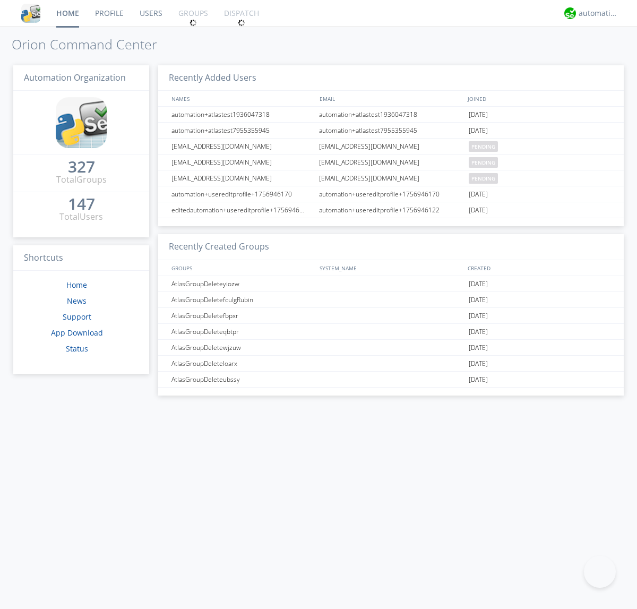 This screenshot has height=609, width=637. What do you see at coordinates (242, 363) in the screenshot?
I see `div: AtlasGroupDeleteloarx` at bounding box center [242, 363].